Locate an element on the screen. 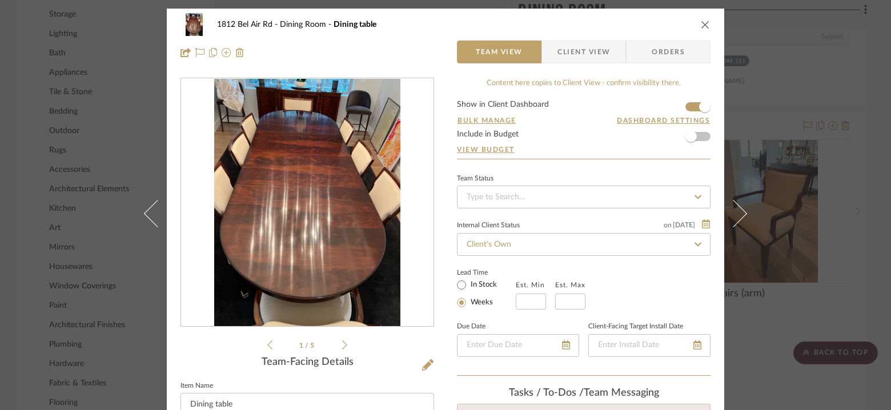  label: In Stock is located at coordinates (483, 285).